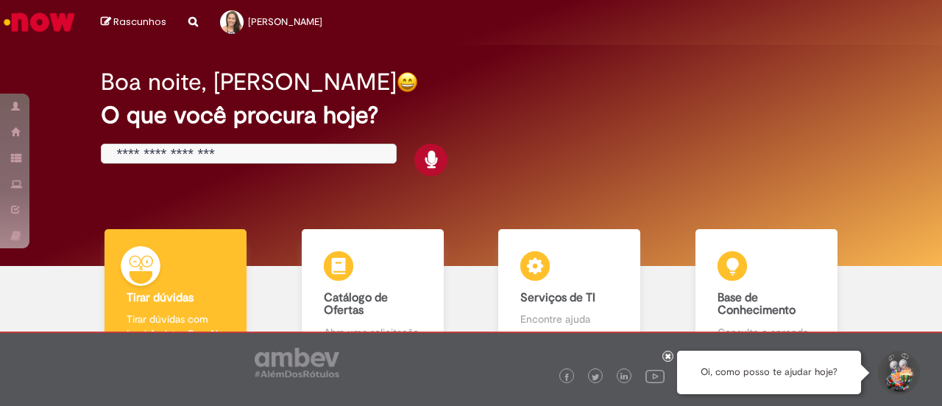  Describe the element at coordinates (297, 362) in the screenshot. I see `img: logo_footer_ambev_rotulo_gray.png` at that location.